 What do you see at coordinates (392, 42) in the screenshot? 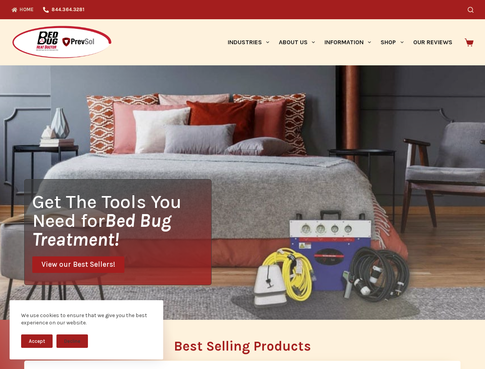
I see `a: Shop` at bounding box center [392, 42].